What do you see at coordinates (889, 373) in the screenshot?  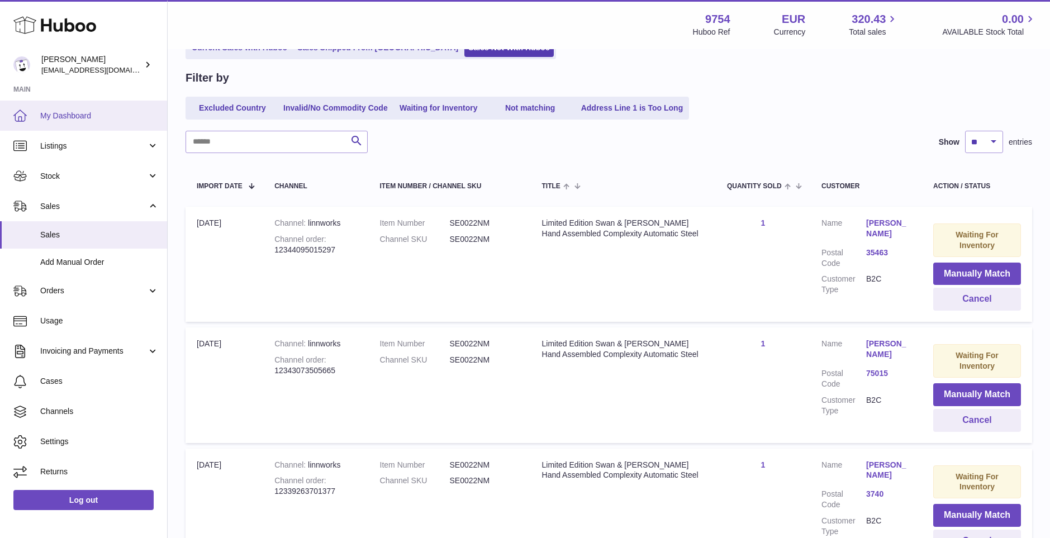 I see `a: 75015` at bounding box center [889, 373].